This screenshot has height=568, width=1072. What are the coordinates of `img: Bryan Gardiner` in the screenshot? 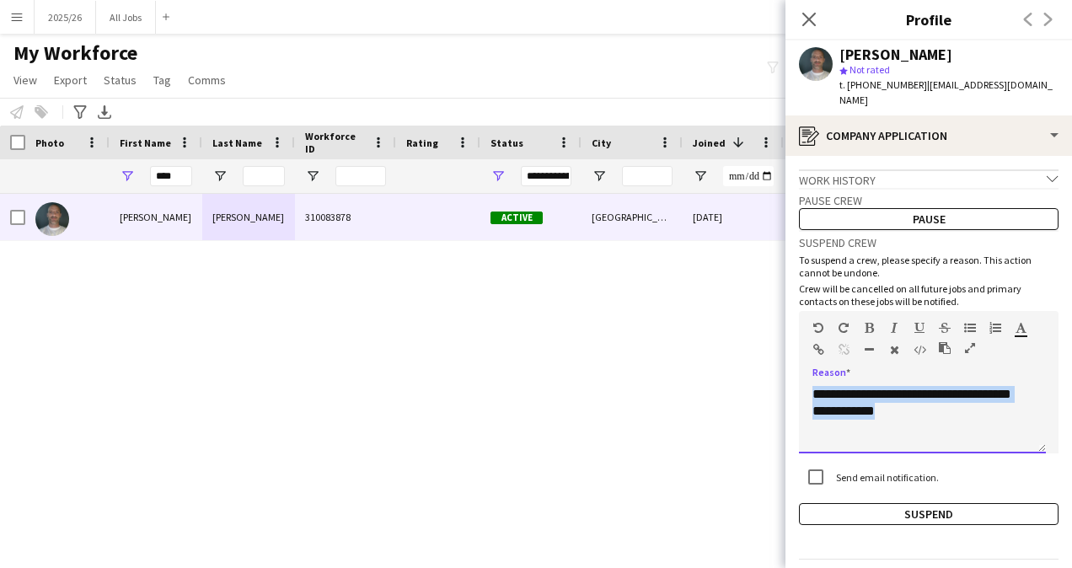 It's located at (52, 219).